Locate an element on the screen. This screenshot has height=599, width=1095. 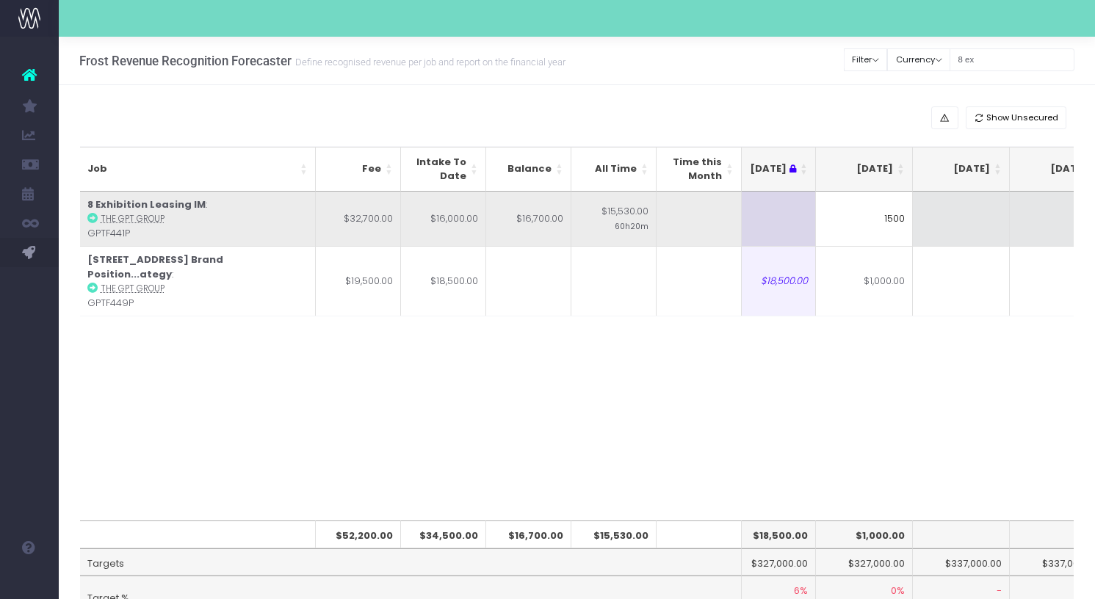
span: 0% is located at coordinates (897, 591).